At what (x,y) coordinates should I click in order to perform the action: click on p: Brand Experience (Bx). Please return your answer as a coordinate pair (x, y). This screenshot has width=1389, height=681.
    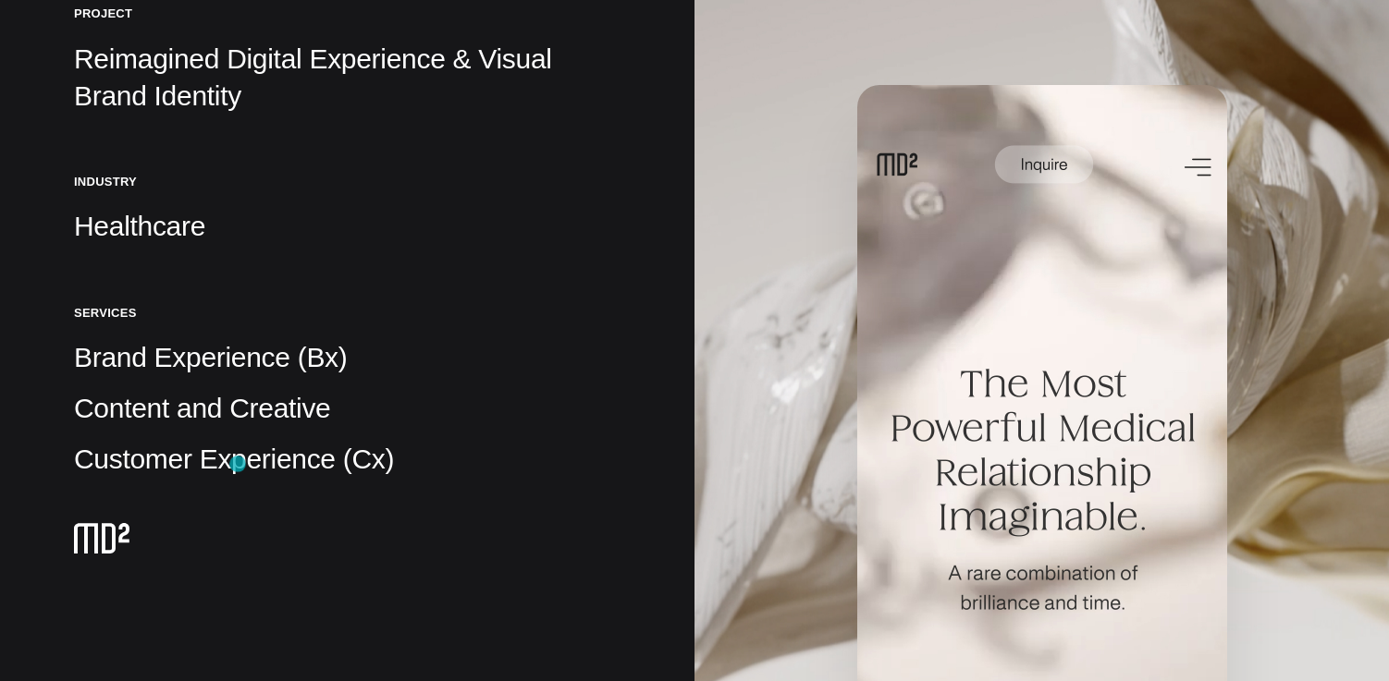
    Looking at the image, I should click on (347, 358).